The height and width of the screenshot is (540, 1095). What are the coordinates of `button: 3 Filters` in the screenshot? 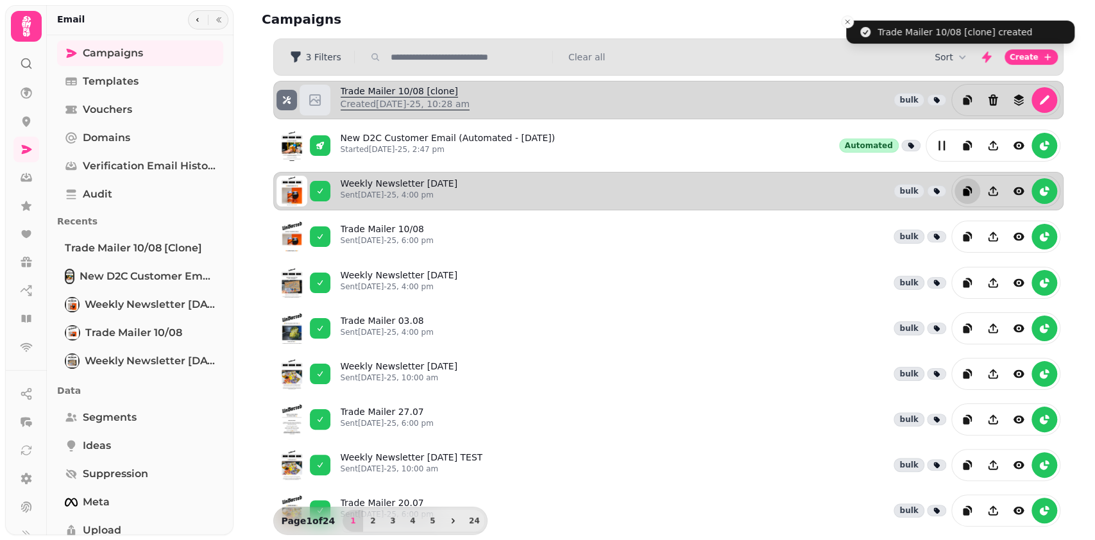 It's located at (315, 57).